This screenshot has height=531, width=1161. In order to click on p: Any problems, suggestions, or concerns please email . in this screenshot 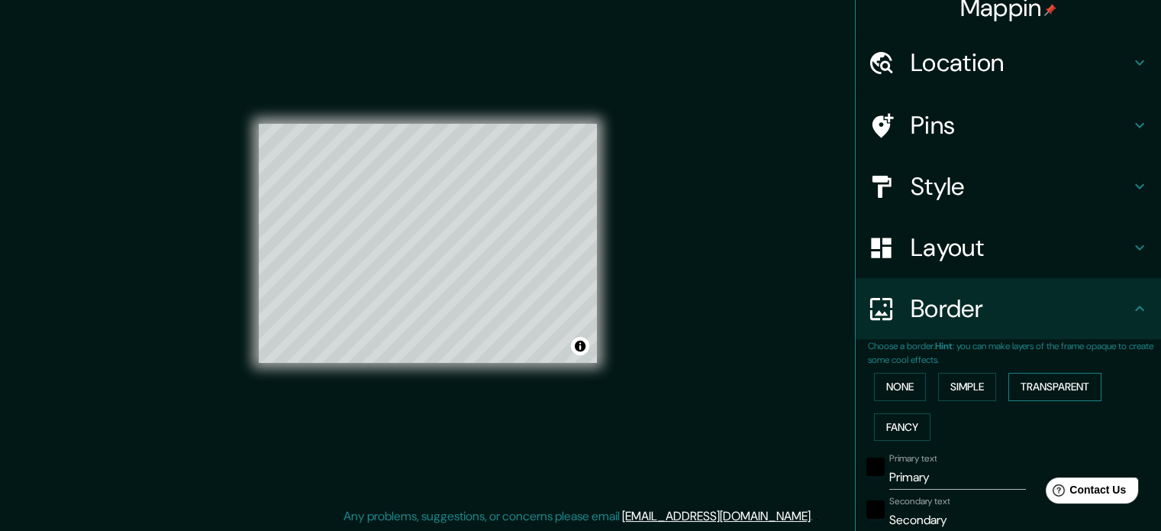, I will do `click(578, 516)`.